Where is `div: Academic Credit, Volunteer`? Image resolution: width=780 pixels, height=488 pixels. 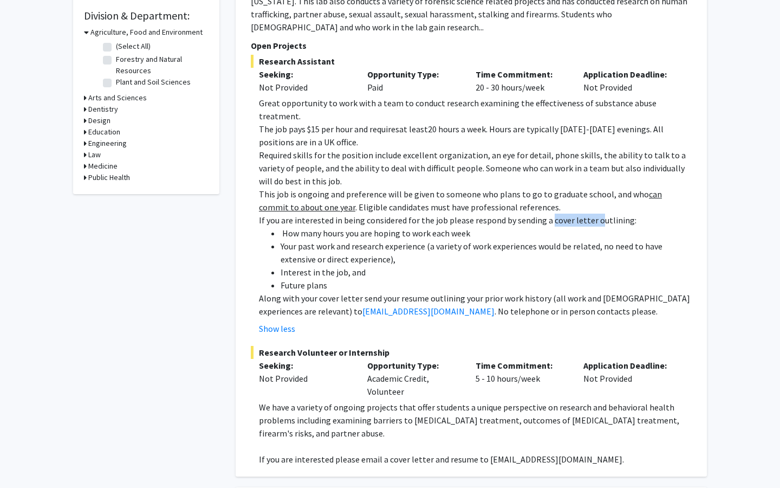 div: Academic Credit, Volunteer is located at coordinates (414, 378).